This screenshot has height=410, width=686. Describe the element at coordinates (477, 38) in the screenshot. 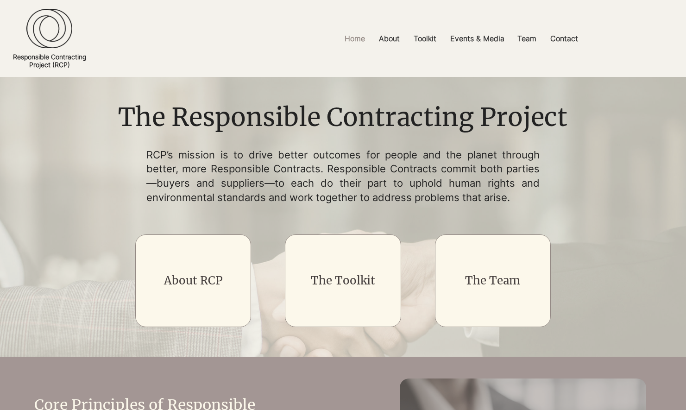

I see `p: Events & Media` at that location.